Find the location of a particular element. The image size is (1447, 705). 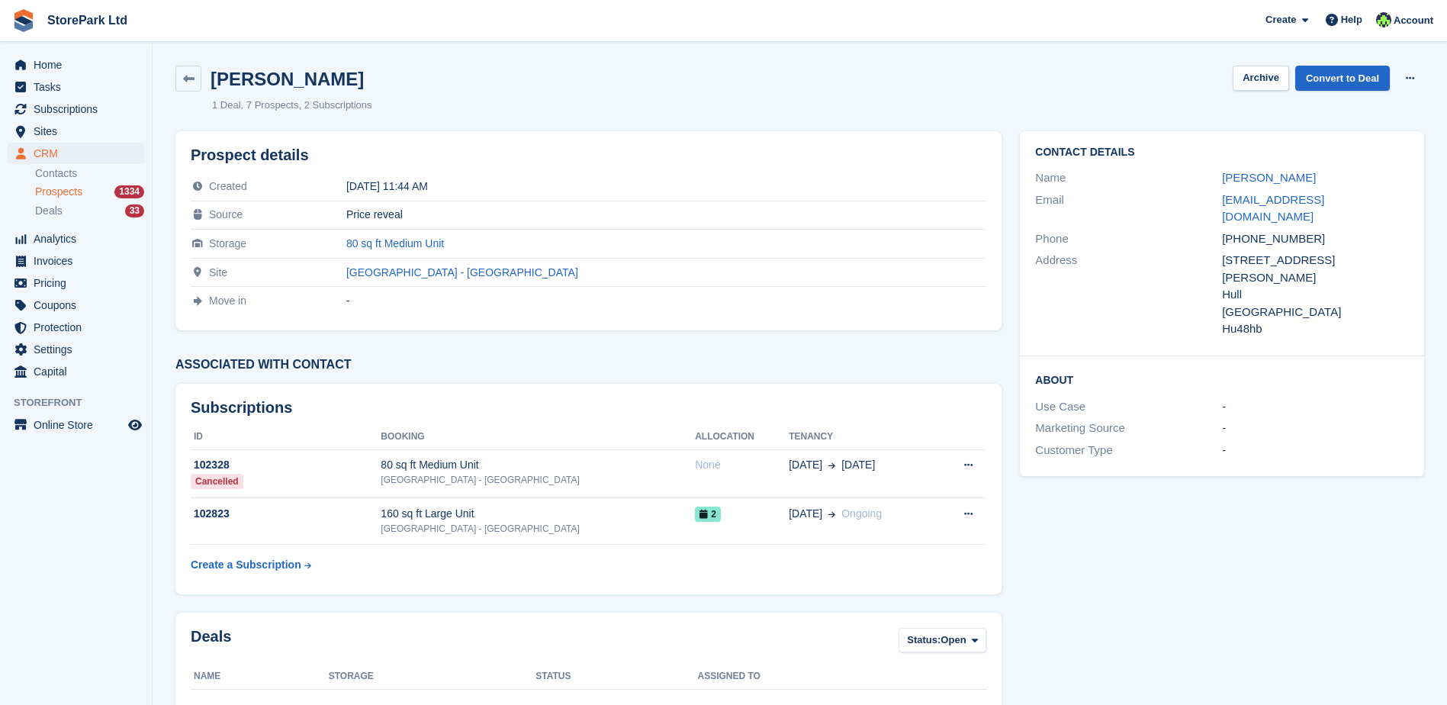

span: Created is located at coordinates (228, 186).